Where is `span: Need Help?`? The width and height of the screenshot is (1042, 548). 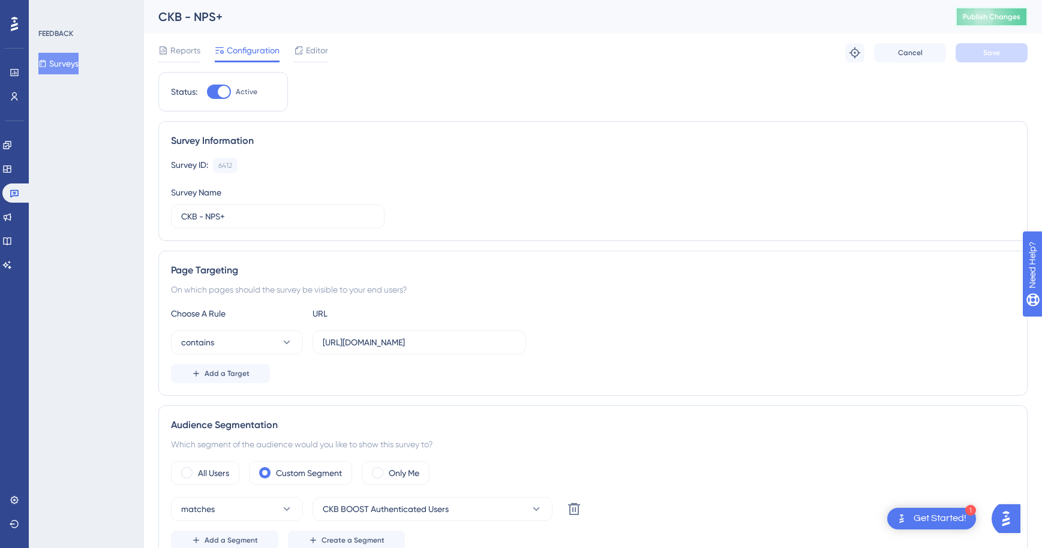
span: Need Help? is located at coordinates (52, 10).